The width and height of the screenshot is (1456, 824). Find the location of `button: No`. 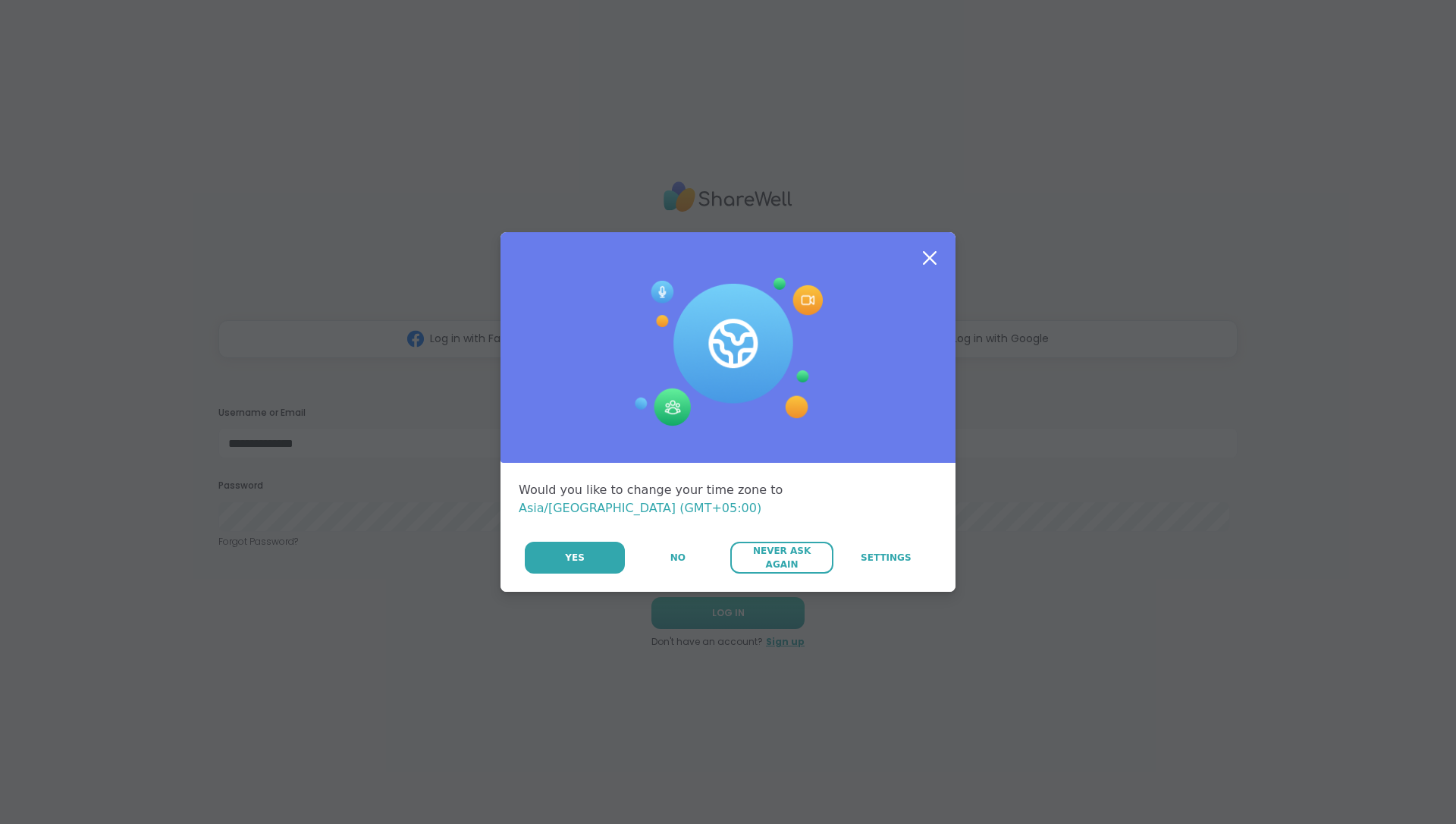

button: No is located at coordinates (677, 557).